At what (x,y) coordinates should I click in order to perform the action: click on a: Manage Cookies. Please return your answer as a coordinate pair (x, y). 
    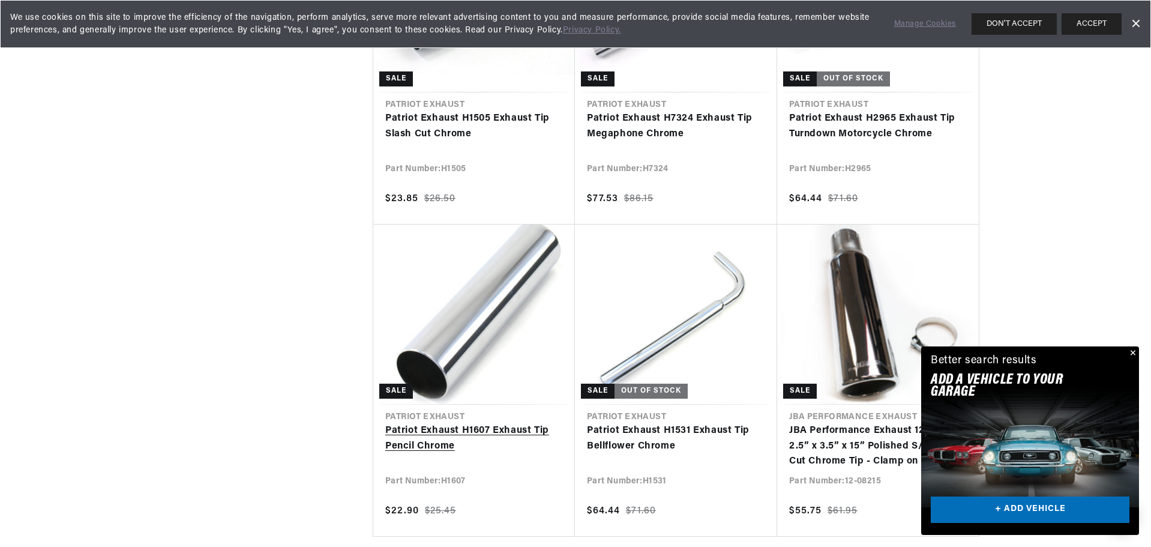
    Looking at the image, I should click on (924, 24).